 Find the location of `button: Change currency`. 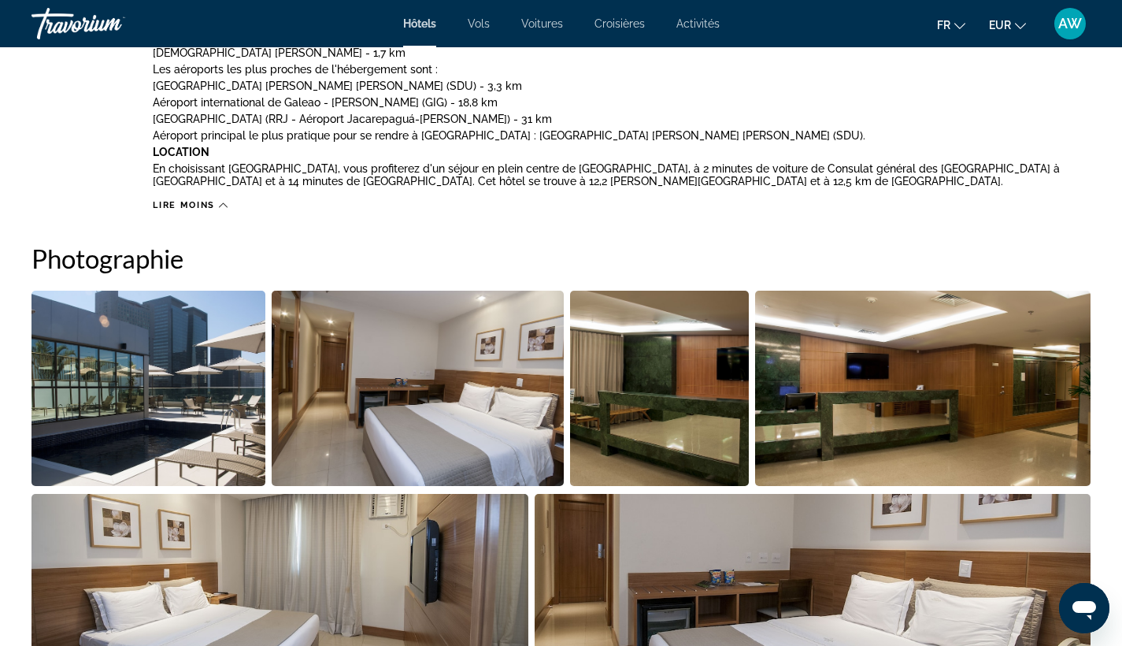

button: Change currency is located at coordinates (1007, 24).